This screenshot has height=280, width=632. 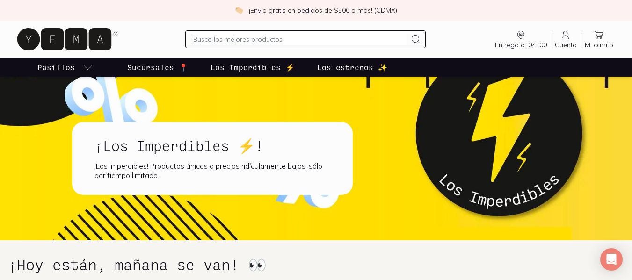 What do you see at coordinates (212, 171) in the screenshot?
I see `div: ¡Los imperdibles! Productos únicos a precios ridículamente bajos, sólo por tiempo limitado.` at bounding box center [212, 171].